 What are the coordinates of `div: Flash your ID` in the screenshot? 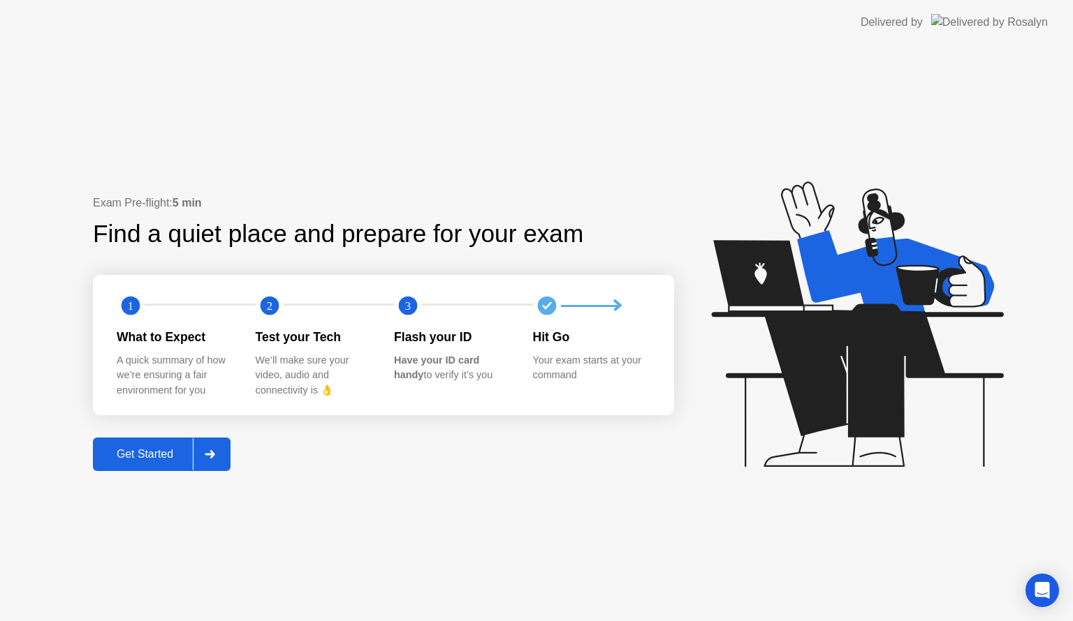 It's located at (452, 337).